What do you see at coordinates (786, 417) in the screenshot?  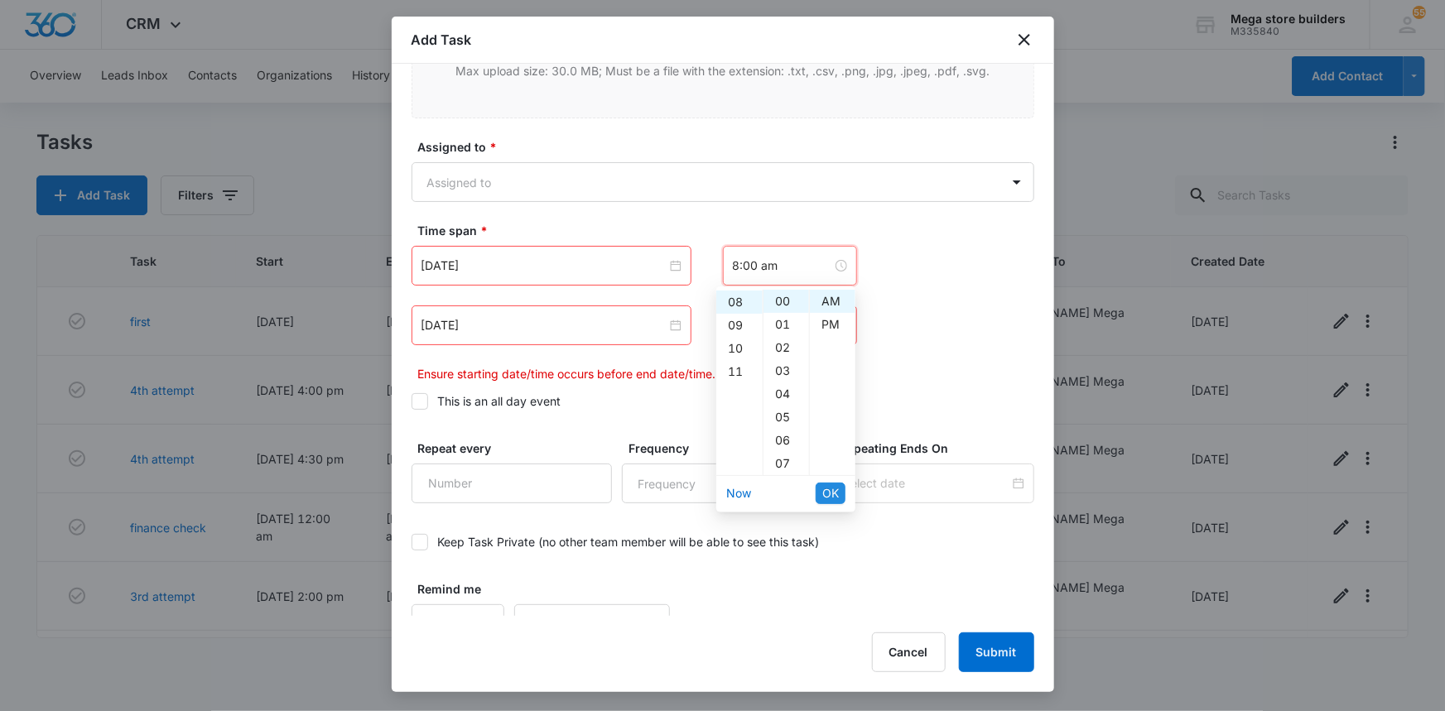 I see `div: 05` at bounding box center [786, 417].